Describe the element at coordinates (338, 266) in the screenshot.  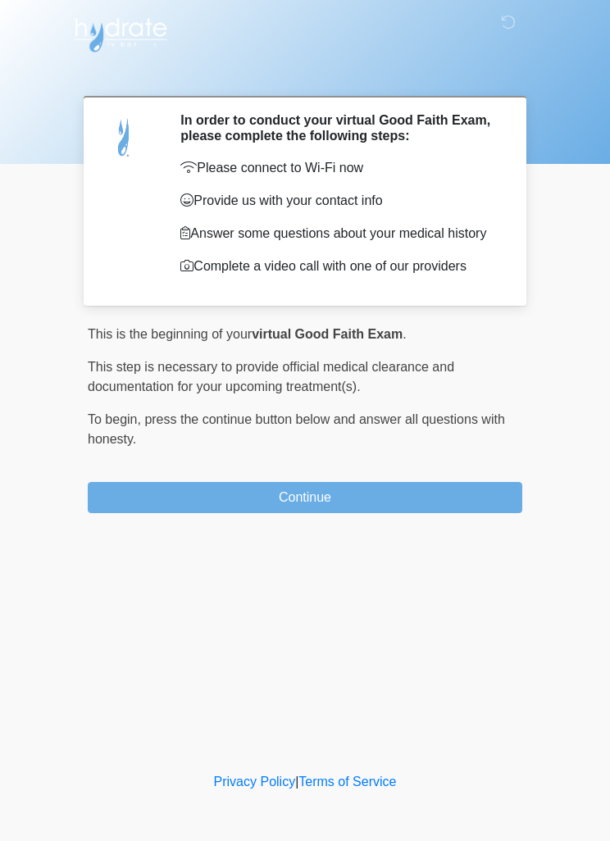
I see `p: Complete a video call with one of our providers` at that location.